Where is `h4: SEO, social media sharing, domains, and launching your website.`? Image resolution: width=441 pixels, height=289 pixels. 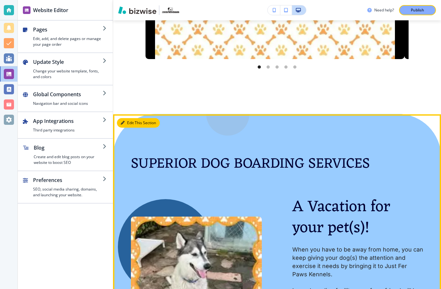 h4: SEO, social media sharing, domains, and launching your website. is located at coordinates (68, 192).